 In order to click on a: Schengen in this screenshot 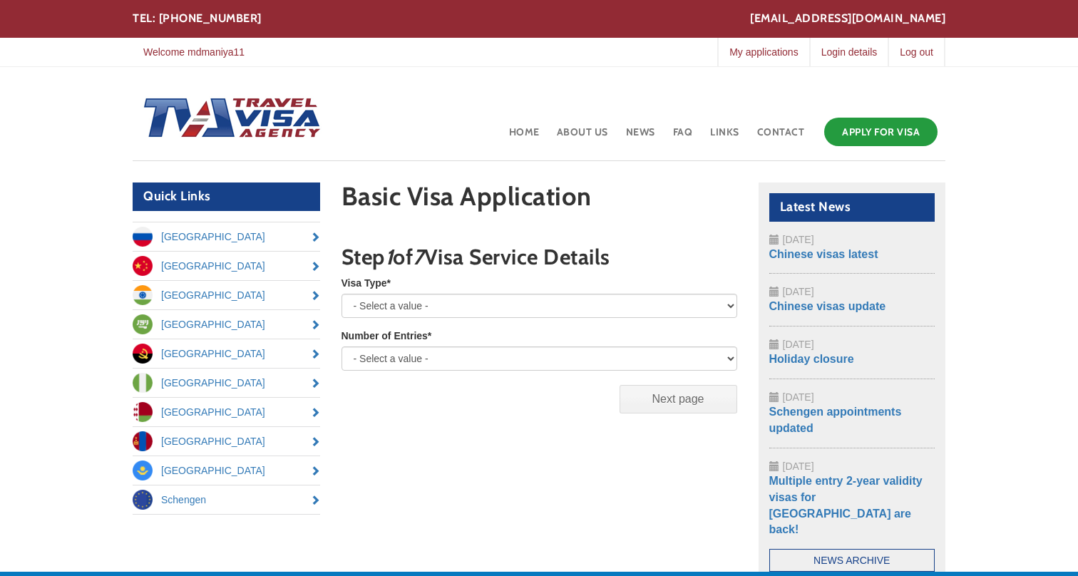, I will do `click(226, 500)`.